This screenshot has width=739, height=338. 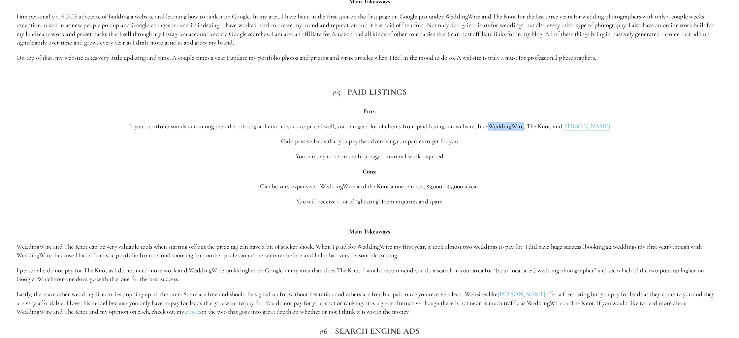 I want to click on p: I am personally a HUGE advocate of building a website and learning how to rank it on Google. In m..., so click(x=369, y=30).